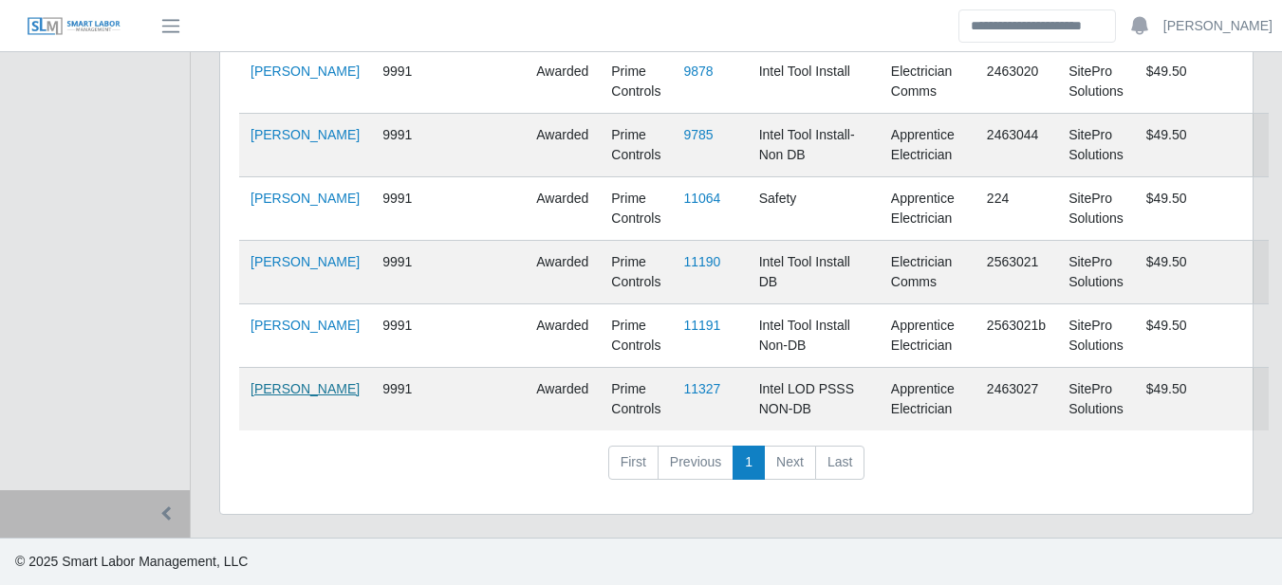 This screenshot has width=1282, height=585. What do you see at coordinates (748, 463) in the screenshot?
I see `a: 1` at bounding box center [748, 463].